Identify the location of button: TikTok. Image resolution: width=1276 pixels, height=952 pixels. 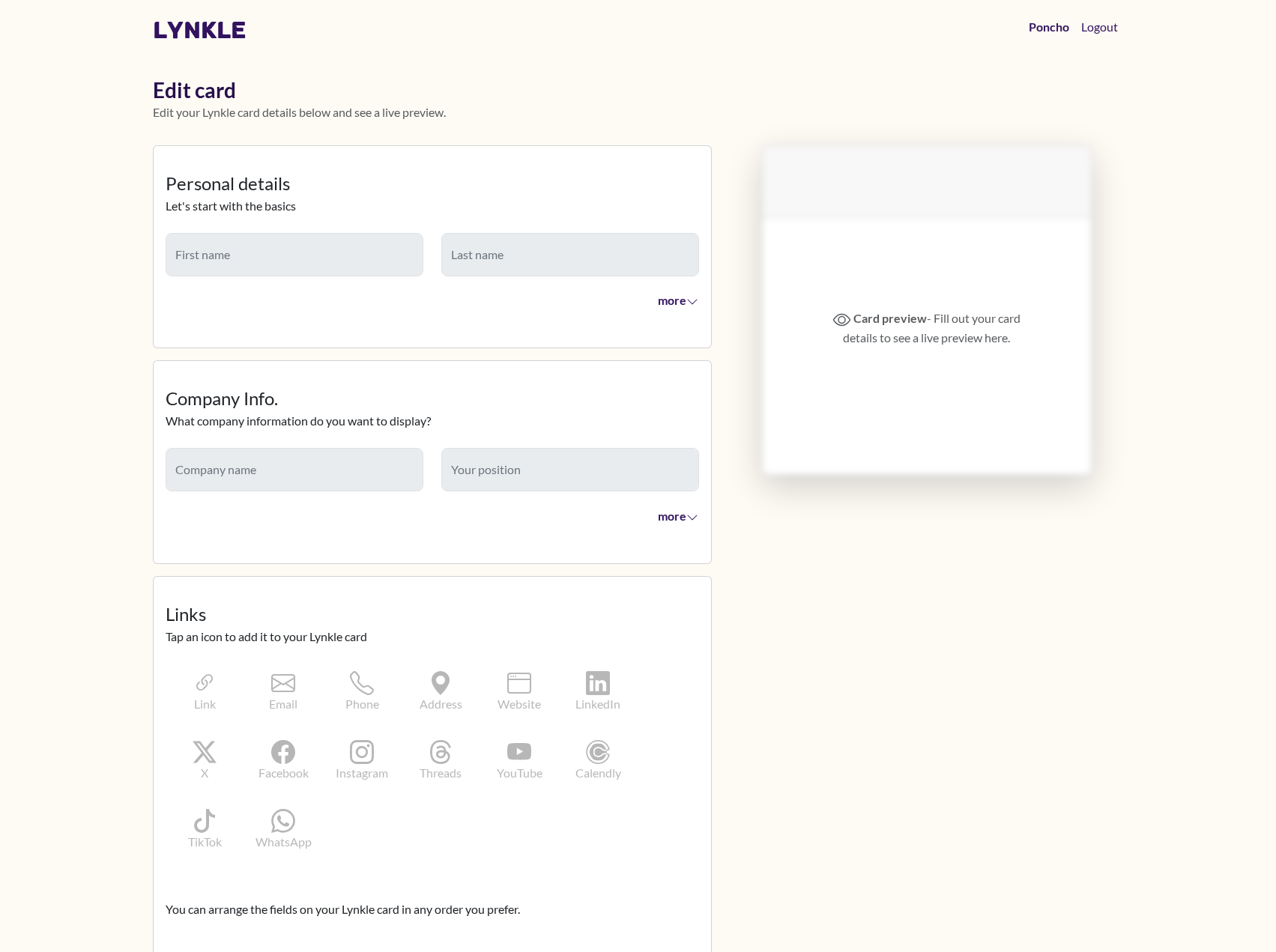
(204, 830).